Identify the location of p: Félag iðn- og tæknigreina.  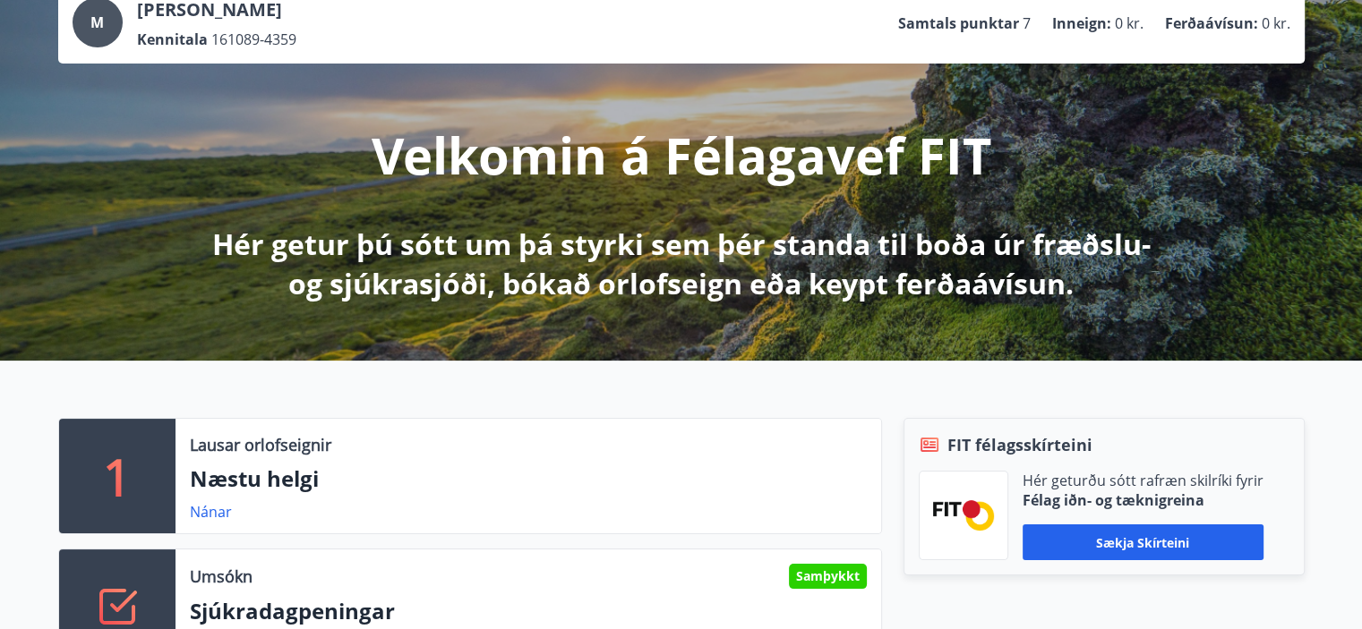
(1142, 500).